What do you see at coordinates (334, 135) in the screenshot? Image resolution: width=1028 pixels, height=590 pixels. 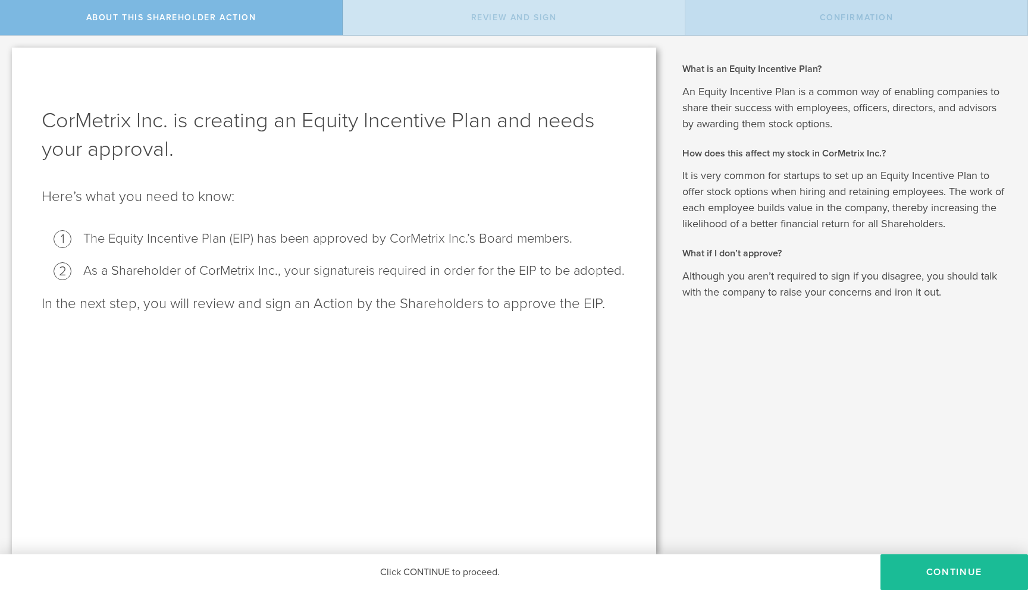 I see `h1: CorMetrix Inc. is creating an Equity Incentive Plan and needs your approval.` at bounding box center [334, 135].